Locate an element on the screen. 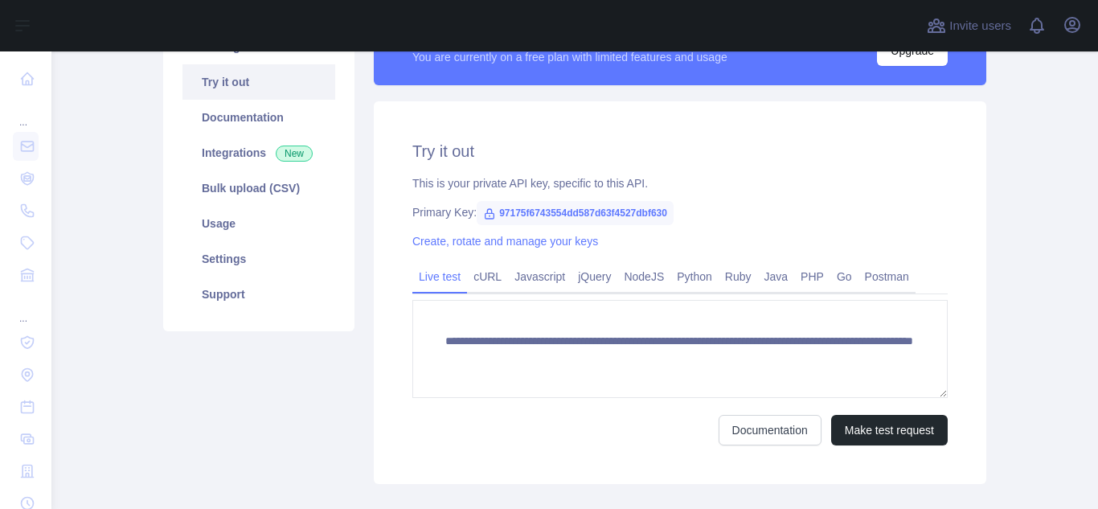 This screenshot has width=1098, height=509. a: NodeJS is located at coordinates (644, 277).